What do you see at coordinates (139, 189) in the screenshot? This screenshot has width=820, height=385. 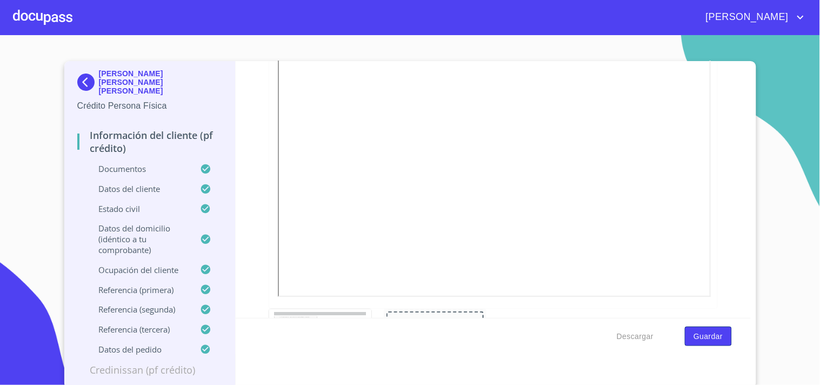 I see `p: Datos del cliente` at bounding box center [139, 189].